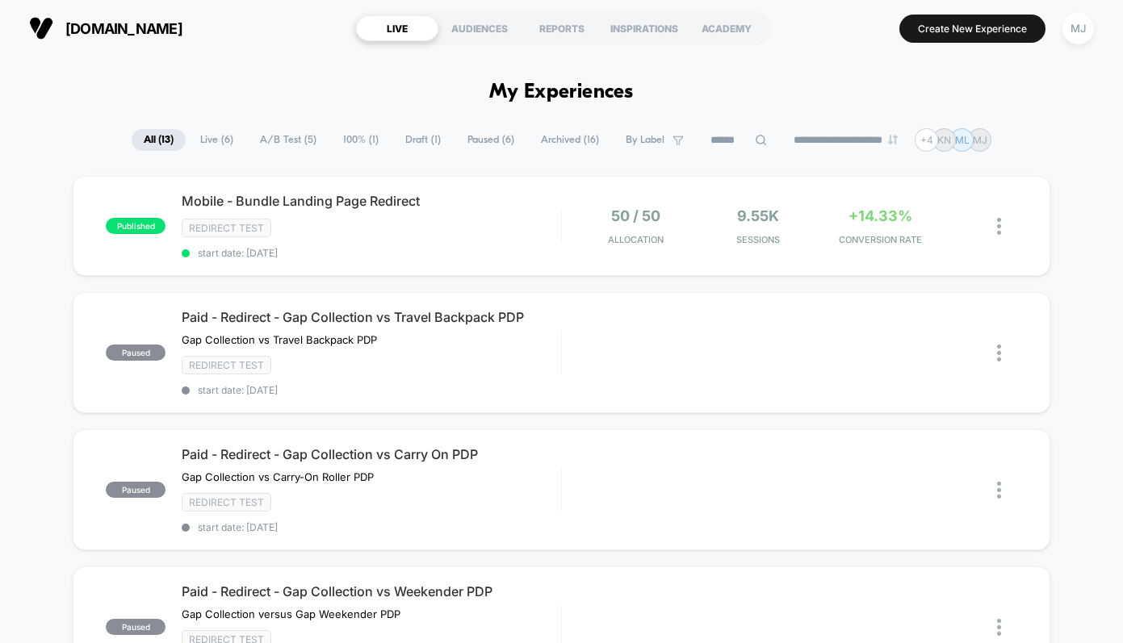 The image size is (1123, 643). I want to click on span: A/B Test ( 5 ), so click(288, 140).